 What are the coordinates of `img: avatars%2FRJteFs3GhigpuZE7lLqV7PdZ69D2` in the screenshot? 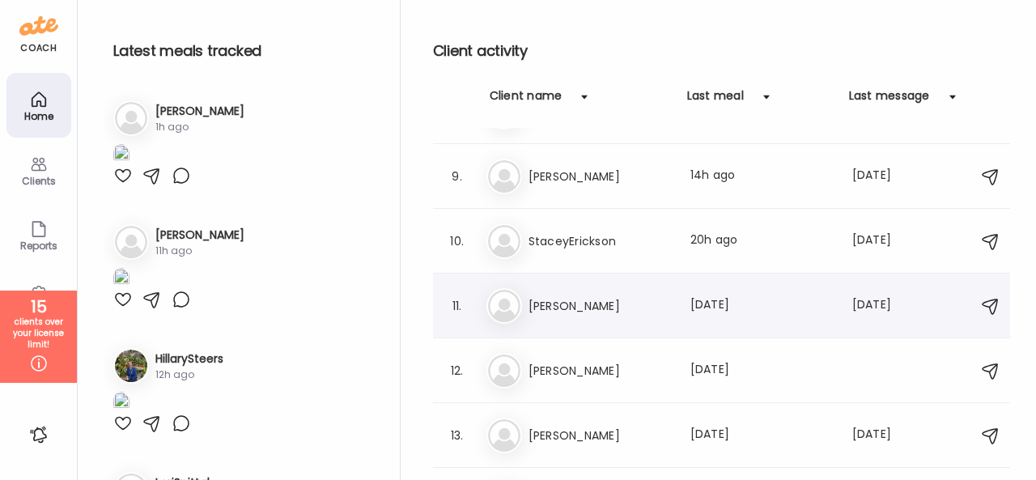 It's located at (131, 366).